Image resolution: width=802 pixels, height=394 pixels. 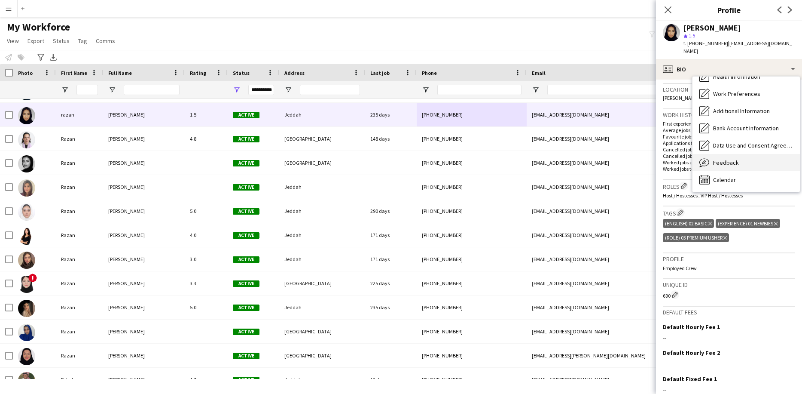 I want to click on p: Worked jobs count: 0, so click(x=729, y=162).